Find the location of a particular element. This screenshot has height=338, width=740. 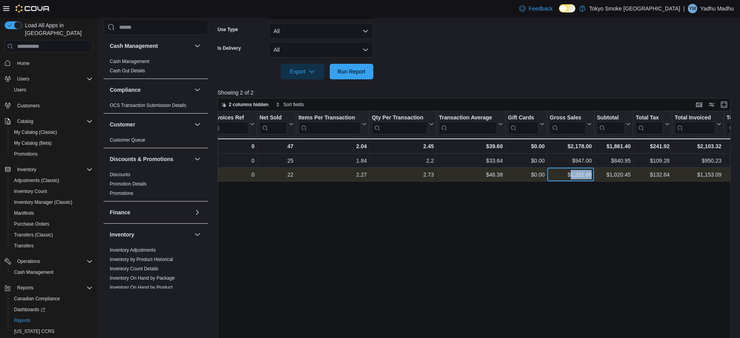

button: Export is located at coordinates (302, 72).